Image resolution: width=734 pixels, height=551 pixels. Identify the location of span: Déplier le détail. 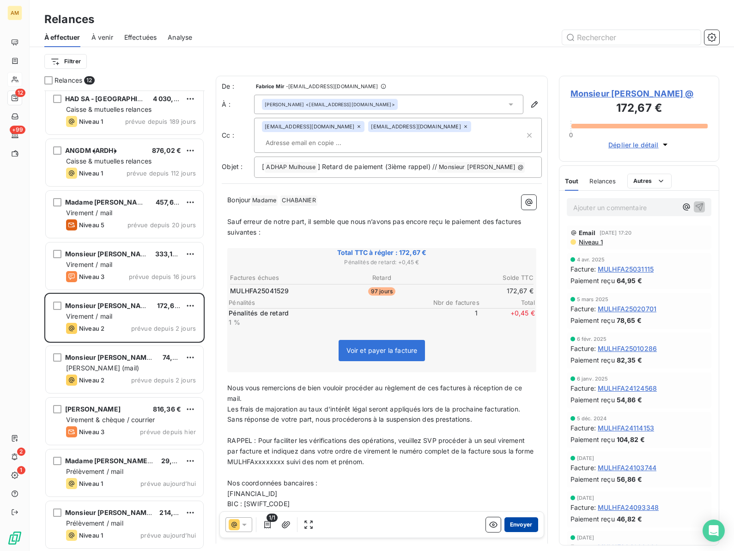
(633, 145).